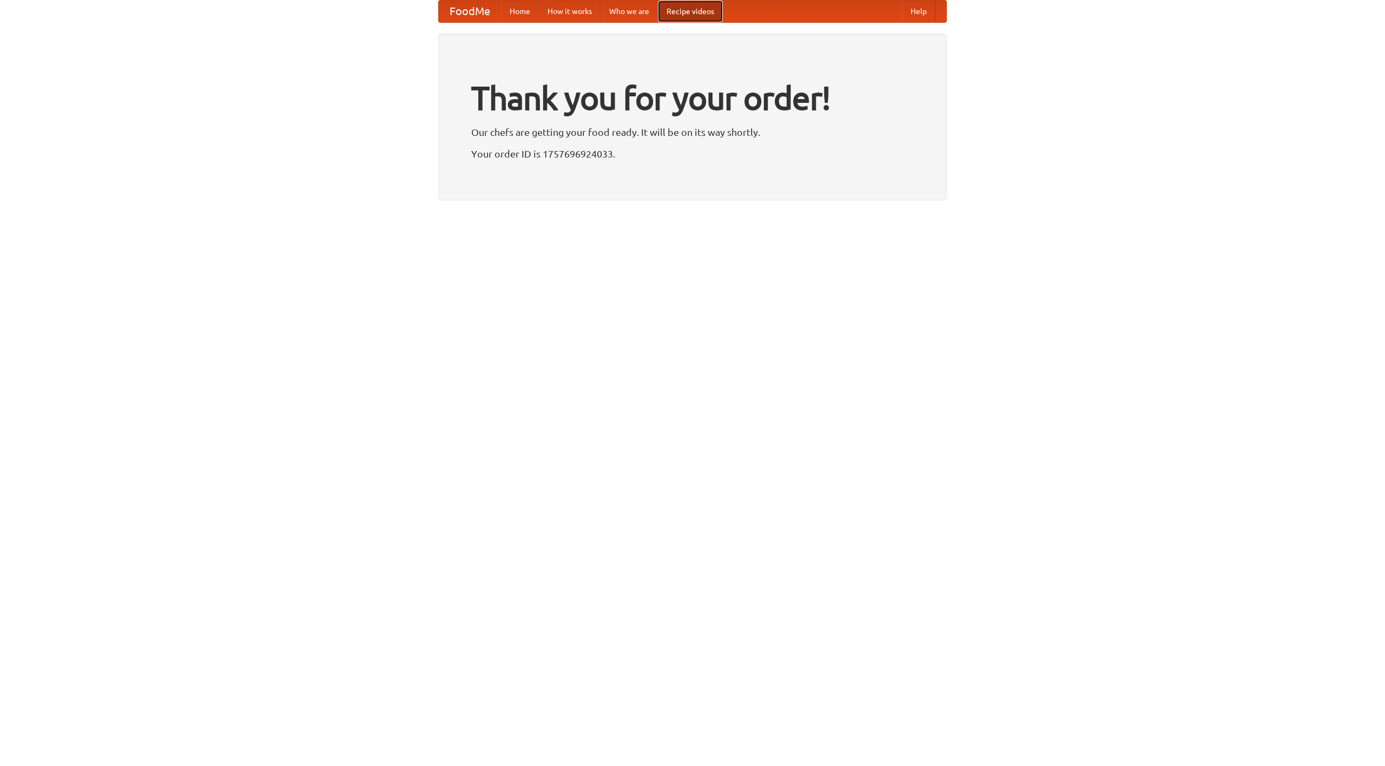 Image resolution: width=1385 pixels, height=766 pixels. What do you see at coordinates (693, 132) in the screenshot?
I see `p: Our chefs are getting your food ready. It will be on its way shortly.` at bounding box center [693, 132].